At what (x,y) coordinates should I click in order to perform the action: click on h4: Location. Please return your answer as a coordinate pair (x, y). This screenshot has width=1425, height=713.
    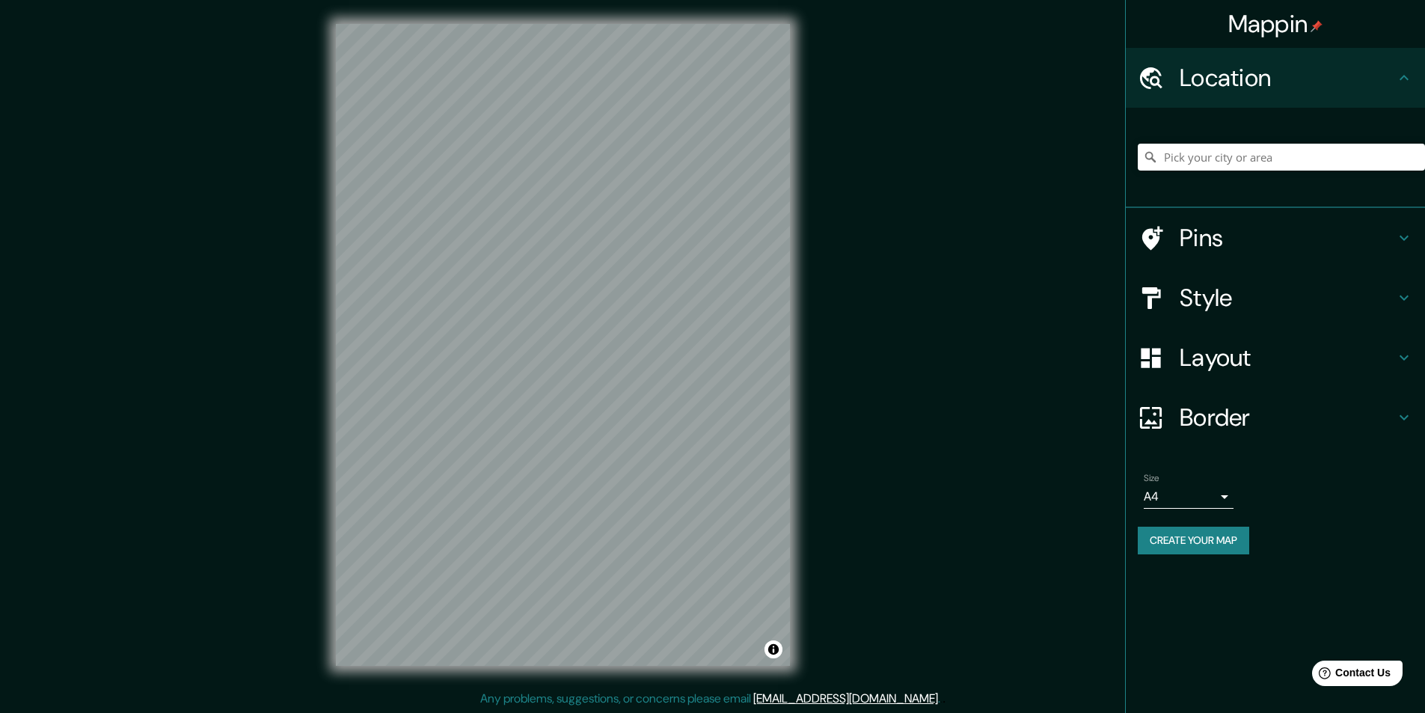
    Looking at the image, I should click on (1287, 78).